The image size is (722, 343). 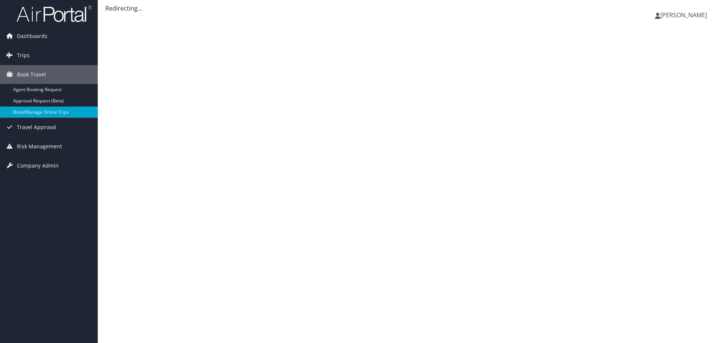 What do you see at coordinates (54, 14) in the screenshot?
I see `img: airportal-logo.png` at bounding box center [54, 14].